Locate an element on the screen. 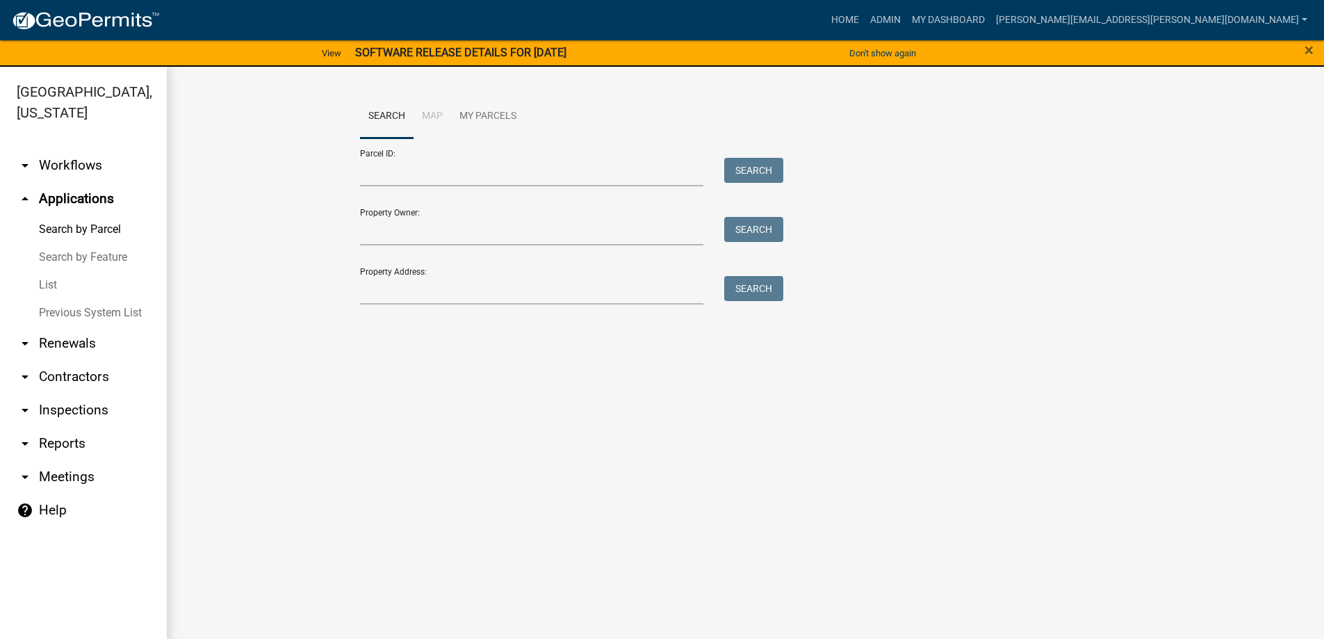 This screenshot has height=639, width=1324. a: My Parcels is located at coordinates (488, 117).